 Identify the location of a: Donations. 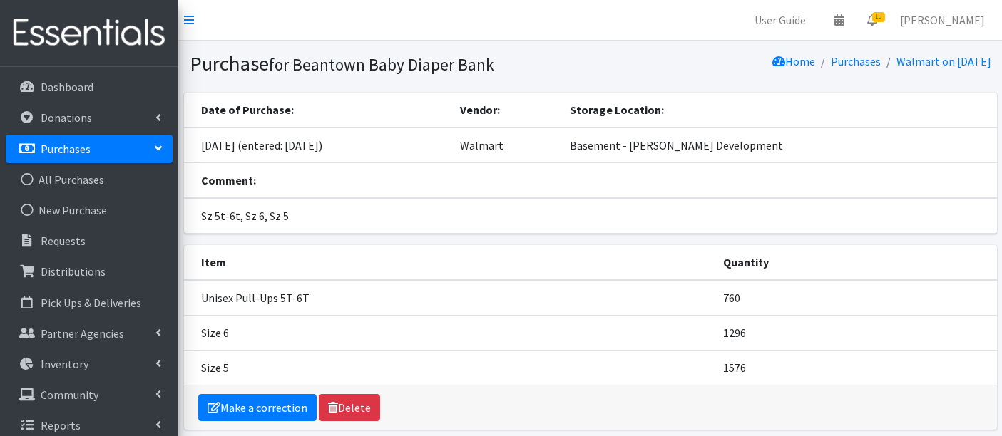
(89, 118).